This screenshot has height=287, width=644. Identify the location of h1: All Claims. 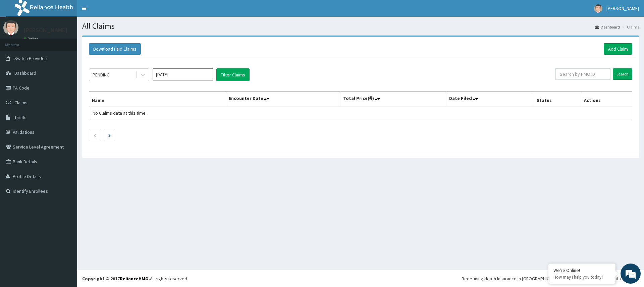
(360, 26).